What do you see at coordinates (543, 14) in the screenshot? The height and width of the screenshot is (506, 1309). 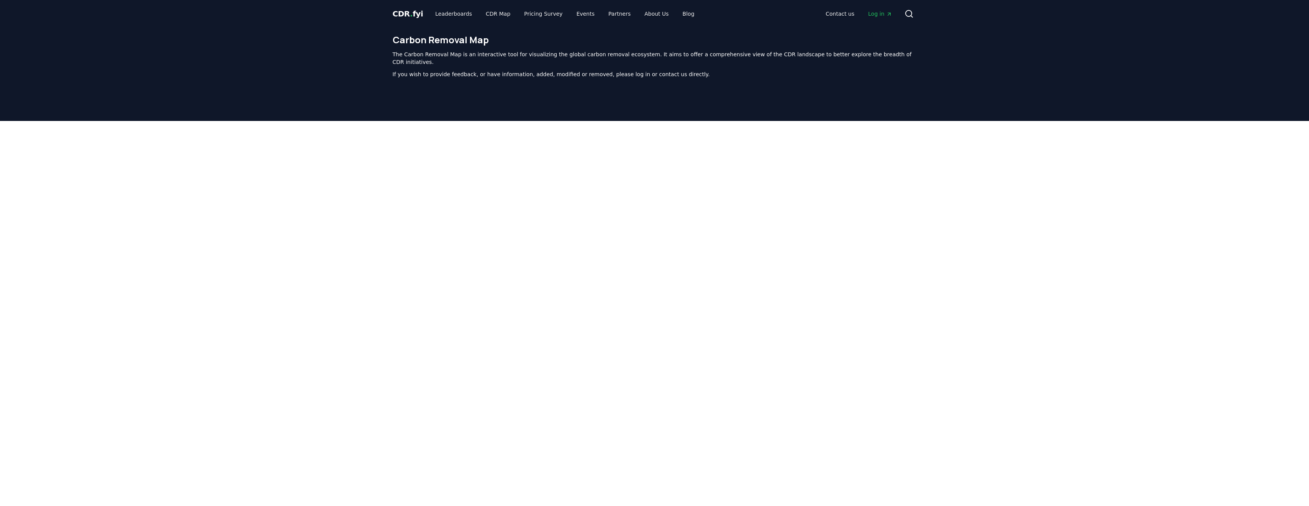 I see `a: Pricing Survey` at bounding box center [543, 14].